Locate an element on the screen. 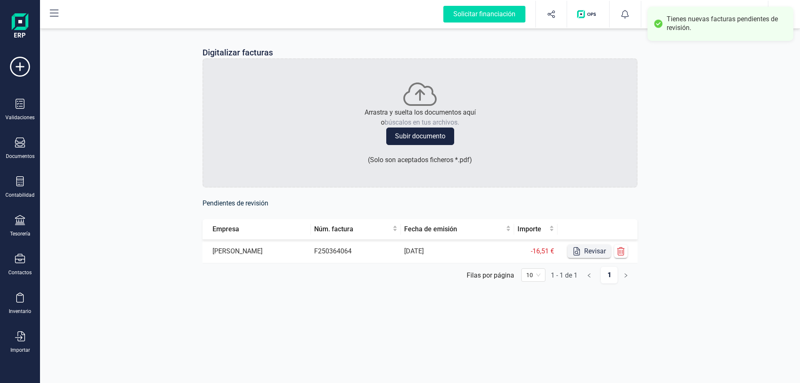  button: Subir documento is located at coordinates (420, 136).